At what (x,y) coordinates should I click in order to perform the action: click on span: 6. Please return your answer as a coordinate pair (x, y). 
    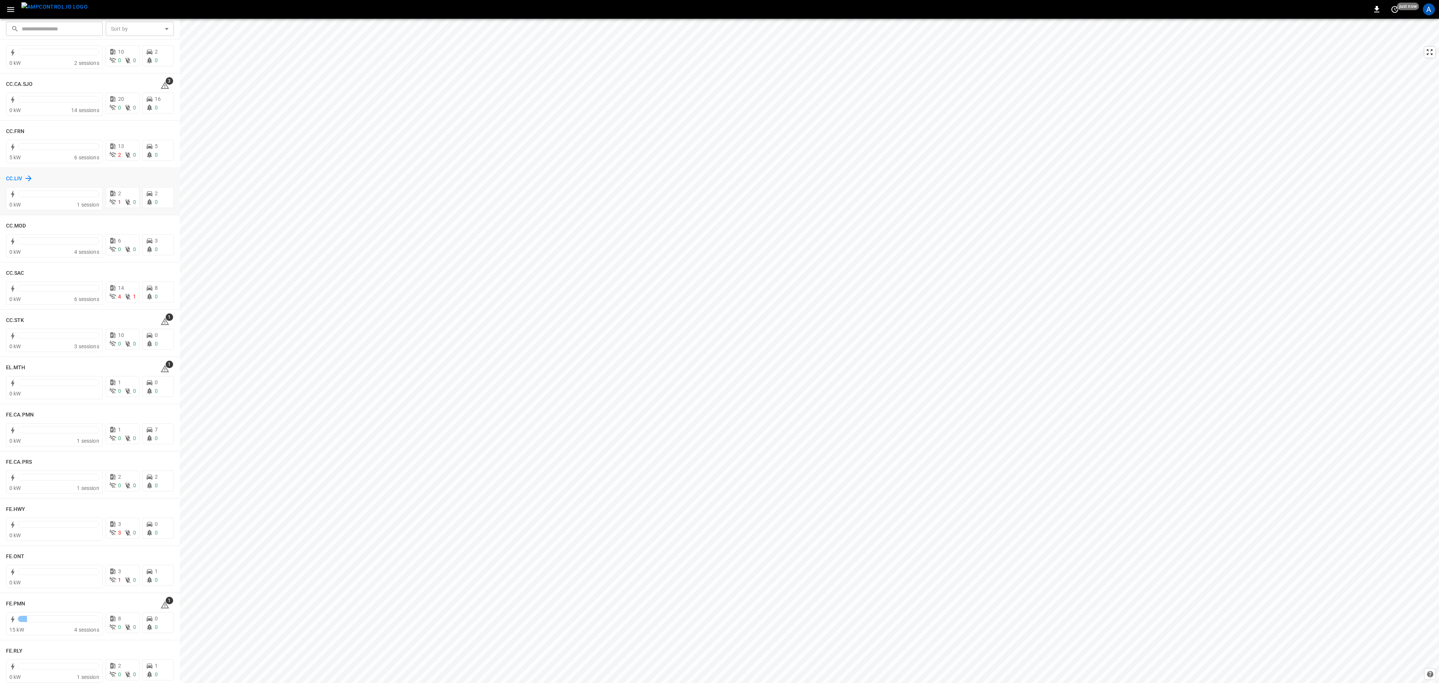
    Looking at the image, I should click on (120, 241).